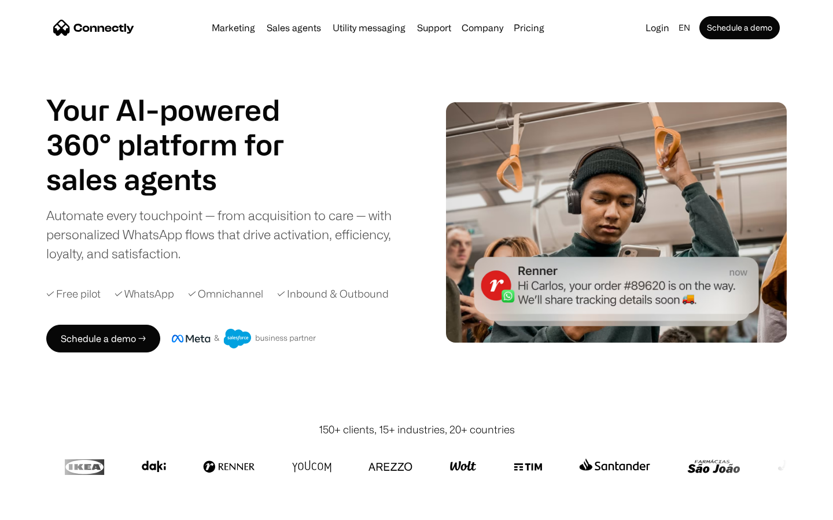  I want to click on a: Support, so click(434, 28).